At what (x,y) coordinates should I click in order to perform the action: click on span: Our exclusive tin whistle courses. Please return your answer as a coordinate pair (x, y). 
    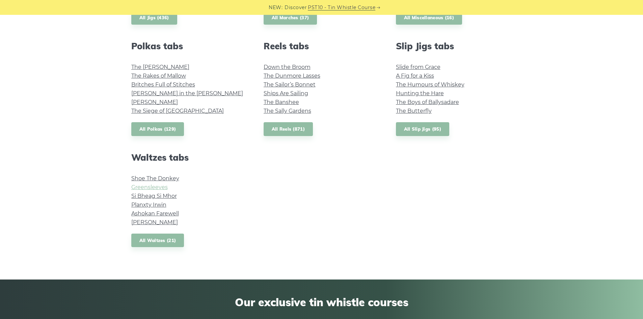
    Looking at the image, I should click on (322, 302).